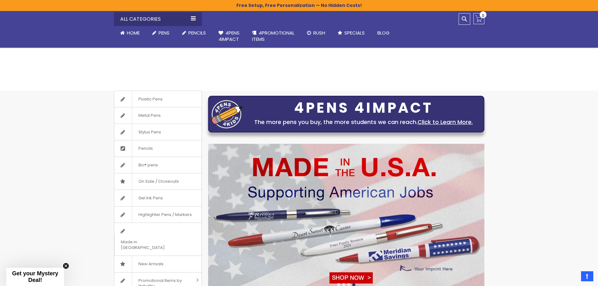  What do you see at coordinates (150, 132) in the screenshot?
I see `span: Stylus Pens` at bounding box center [150, 132].